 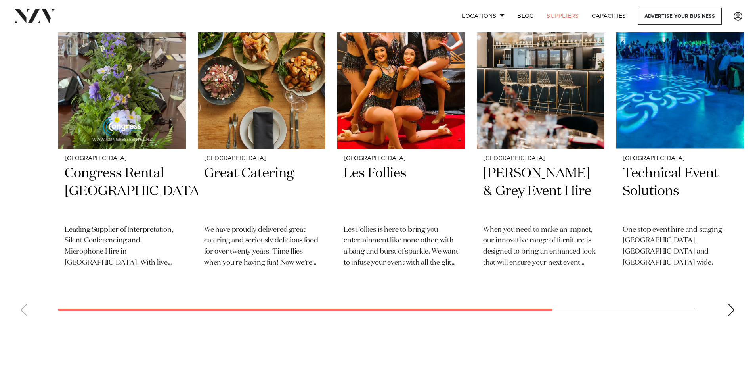 What do you see at coordinates (541, 247) in the screenshot?
I see `p: When you need to make an impact, our innovative range of furniture is designed to bring an enhanc...` at bounding box center [541, 247].